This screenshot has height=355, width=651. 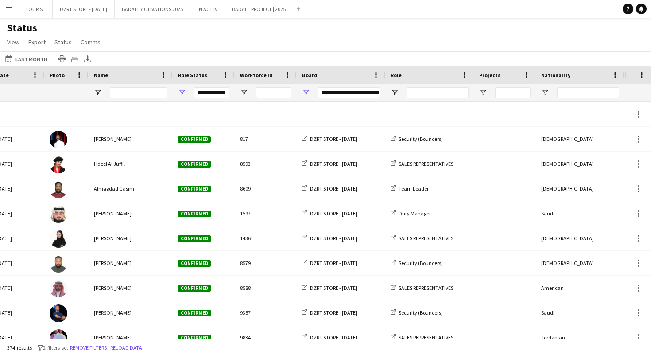 I want to click on div: 14361, so click(x=266, y=238).